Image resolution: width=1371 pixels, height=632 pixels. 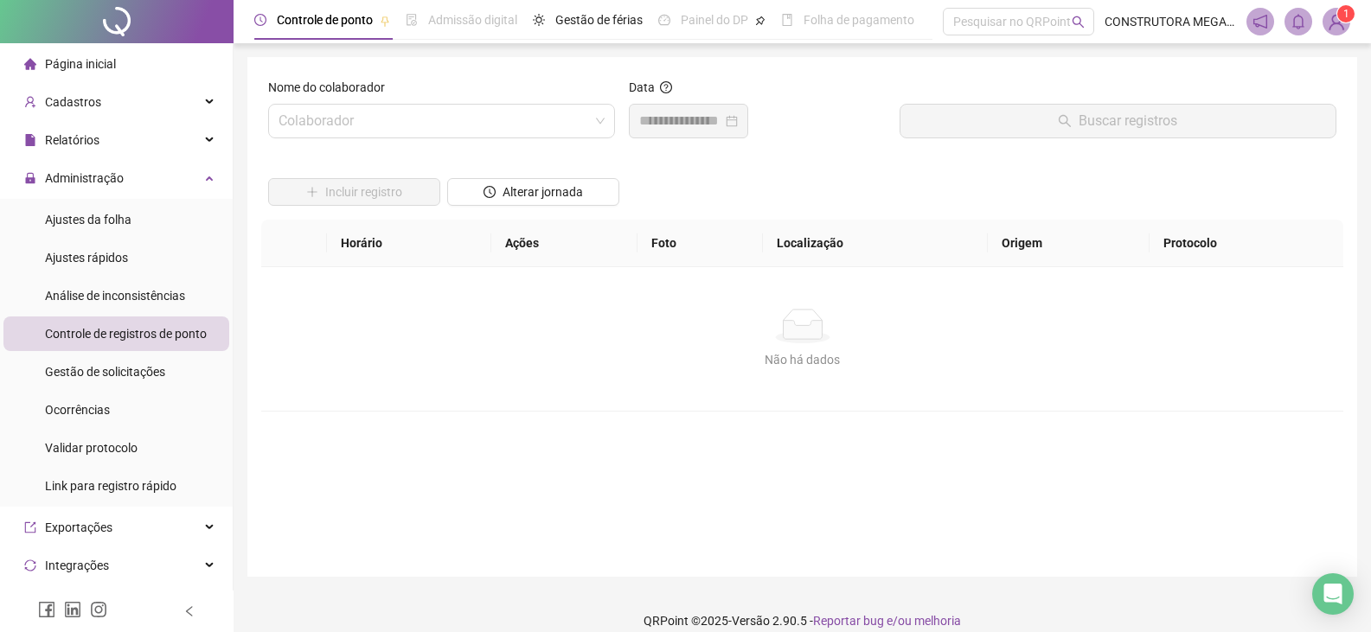 I want to click on span: dashboard, so click(x=664, y=20).